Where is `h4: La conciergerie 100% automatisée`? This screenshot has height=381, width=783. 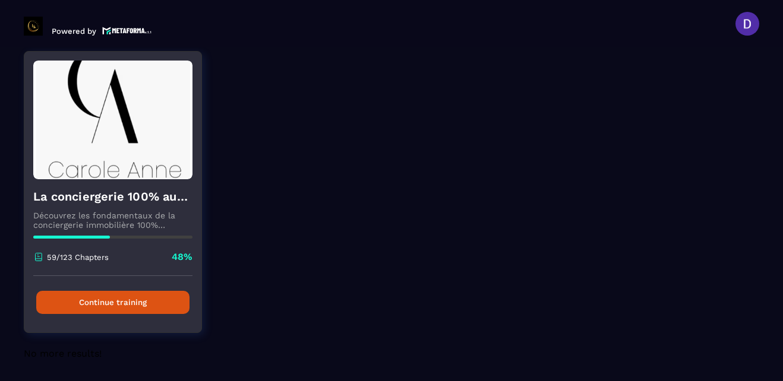 h4: La conciergerie 100% automatisée is located at coordinates (113, 197).